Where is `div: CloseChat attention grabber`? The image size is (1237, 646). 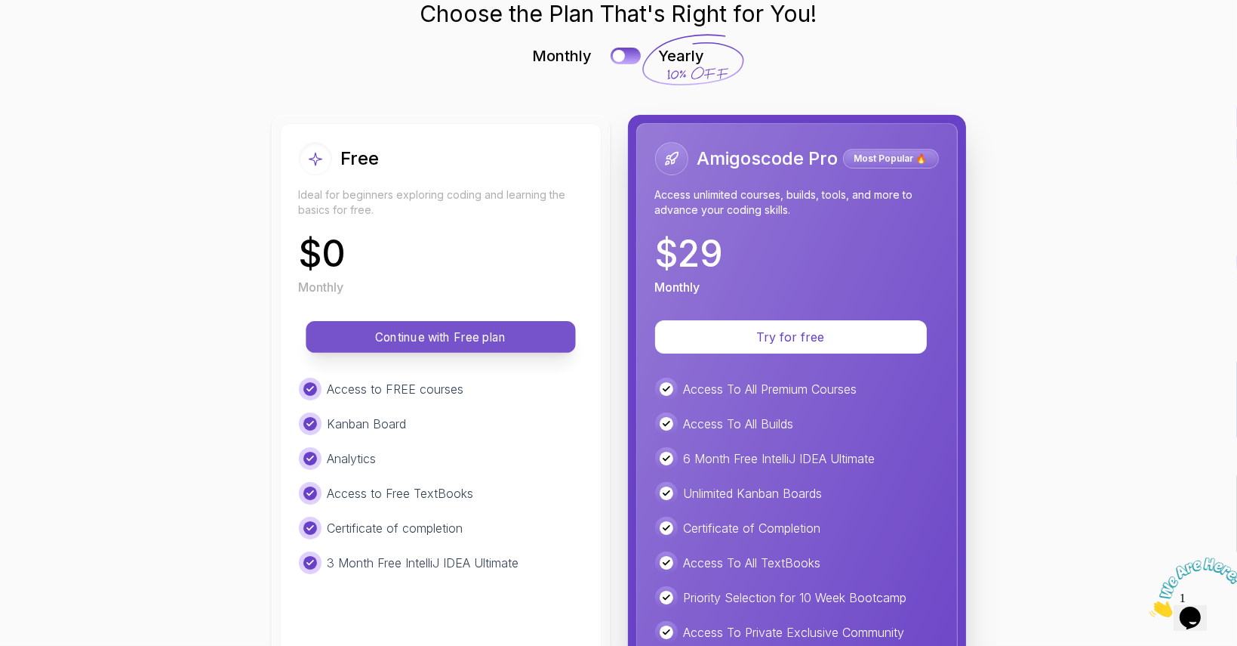
div: CloseChat attention grabber is located at coordinates (47, 35).